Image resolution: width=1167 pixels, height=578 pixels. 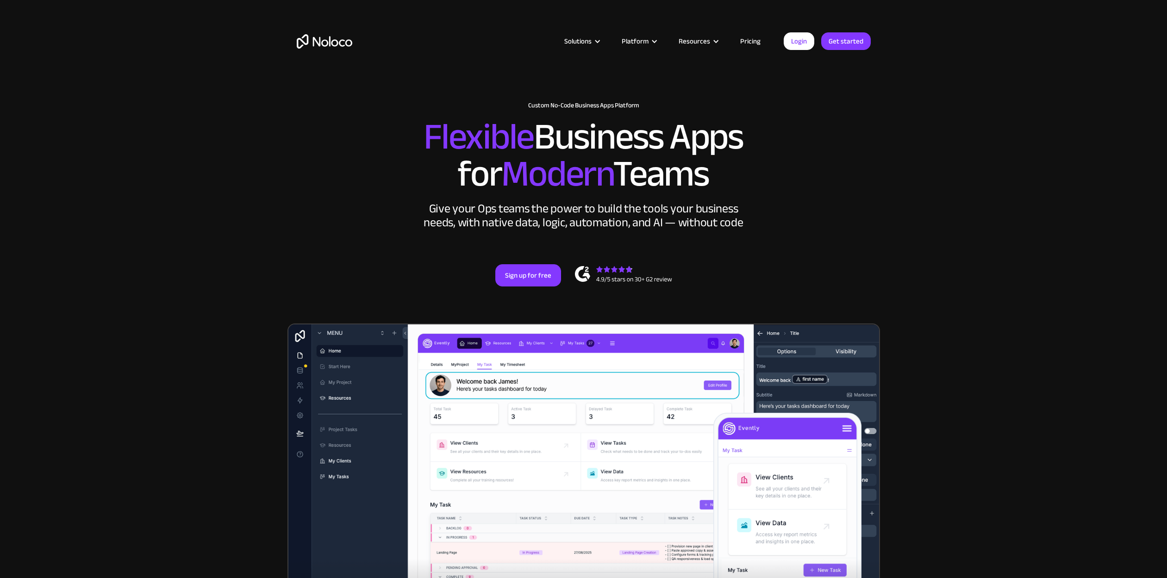 I want to click on span: Flexible, so click(x=479, y=137).